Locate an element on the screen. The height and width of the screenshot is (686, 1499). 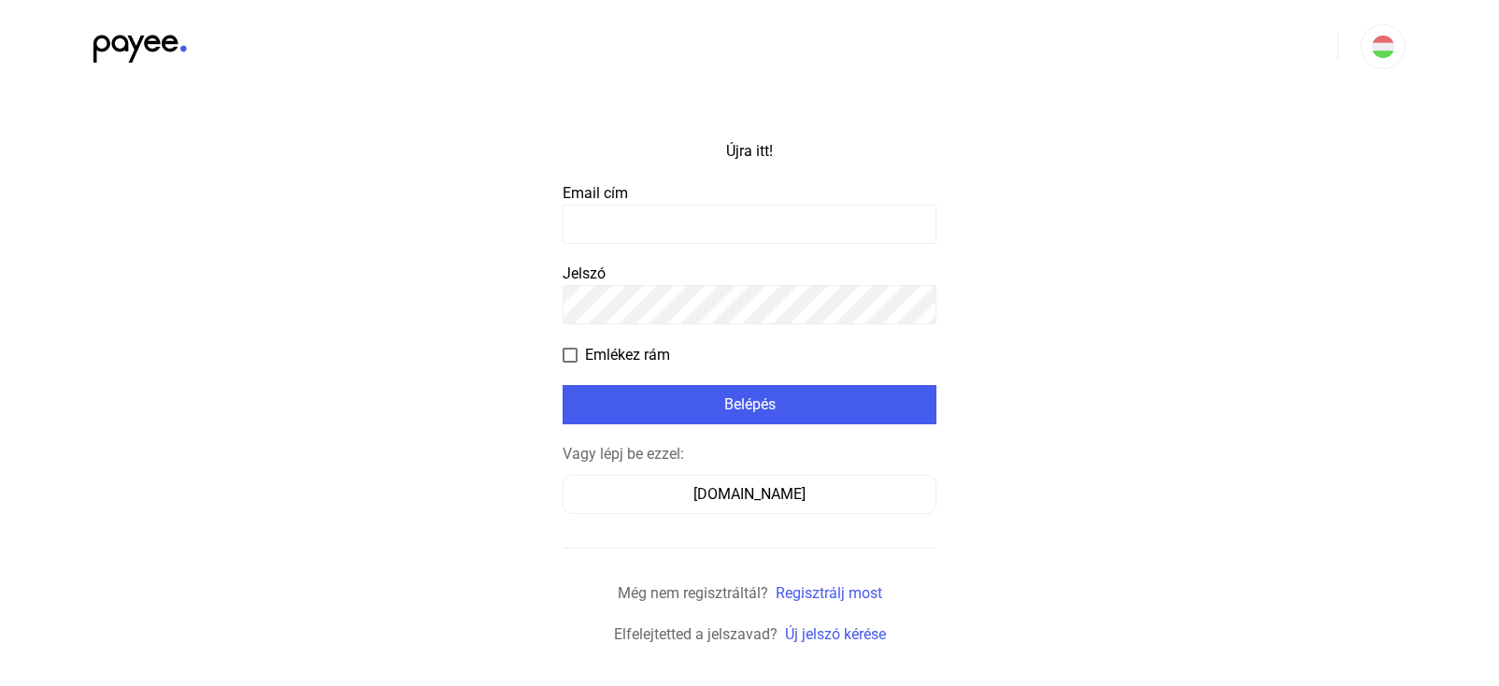
button: Belépés is located at coordinates (750, 405).